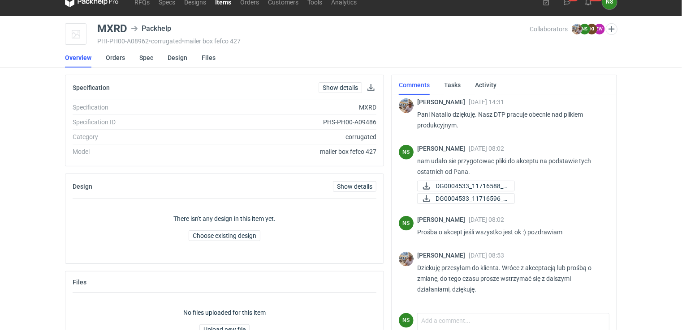  Describe the element at coordinates (285, 137) in the screenshot. I see `div: corrugated` at that location.